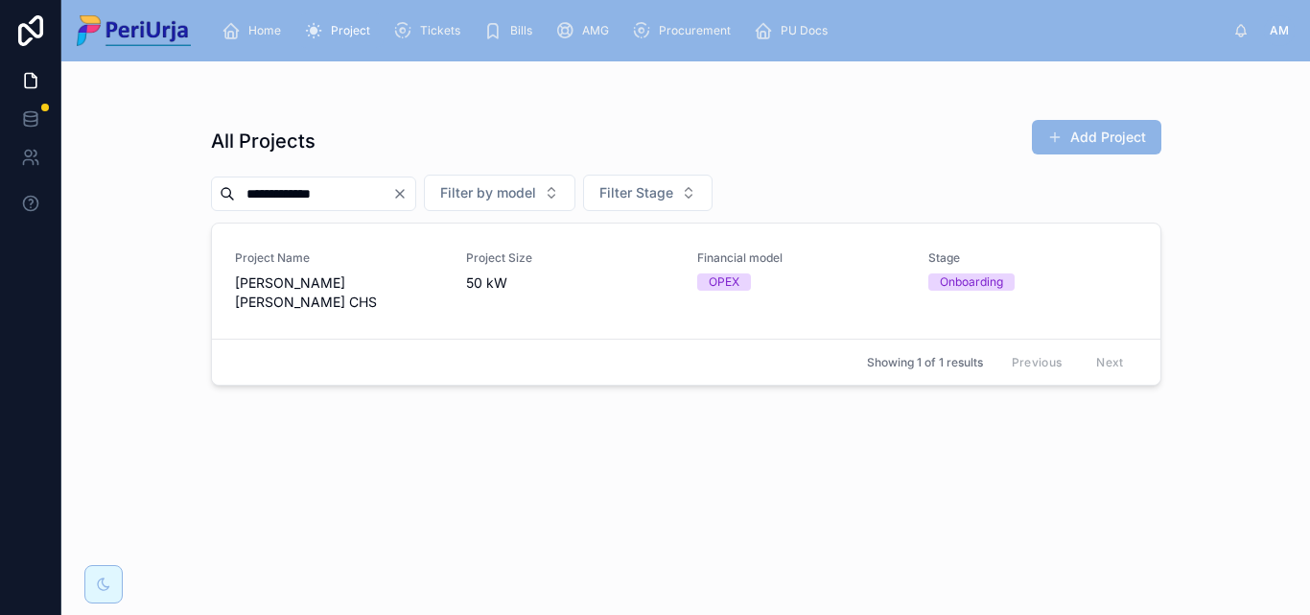  I want to click on span: Filter by model, so click(488, 193).